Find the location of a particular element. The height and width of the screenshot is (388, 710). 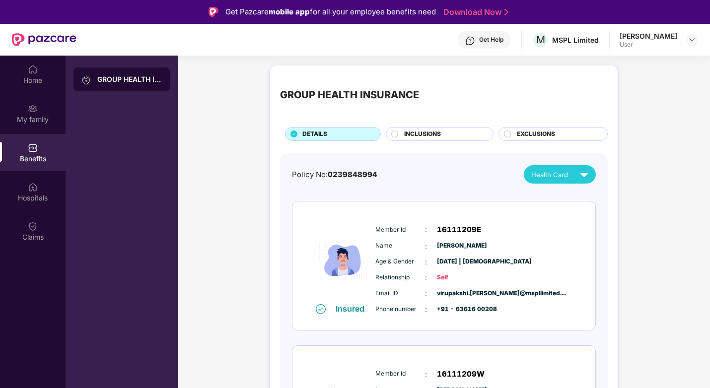

span: Self is located at coordinates (462, 278).